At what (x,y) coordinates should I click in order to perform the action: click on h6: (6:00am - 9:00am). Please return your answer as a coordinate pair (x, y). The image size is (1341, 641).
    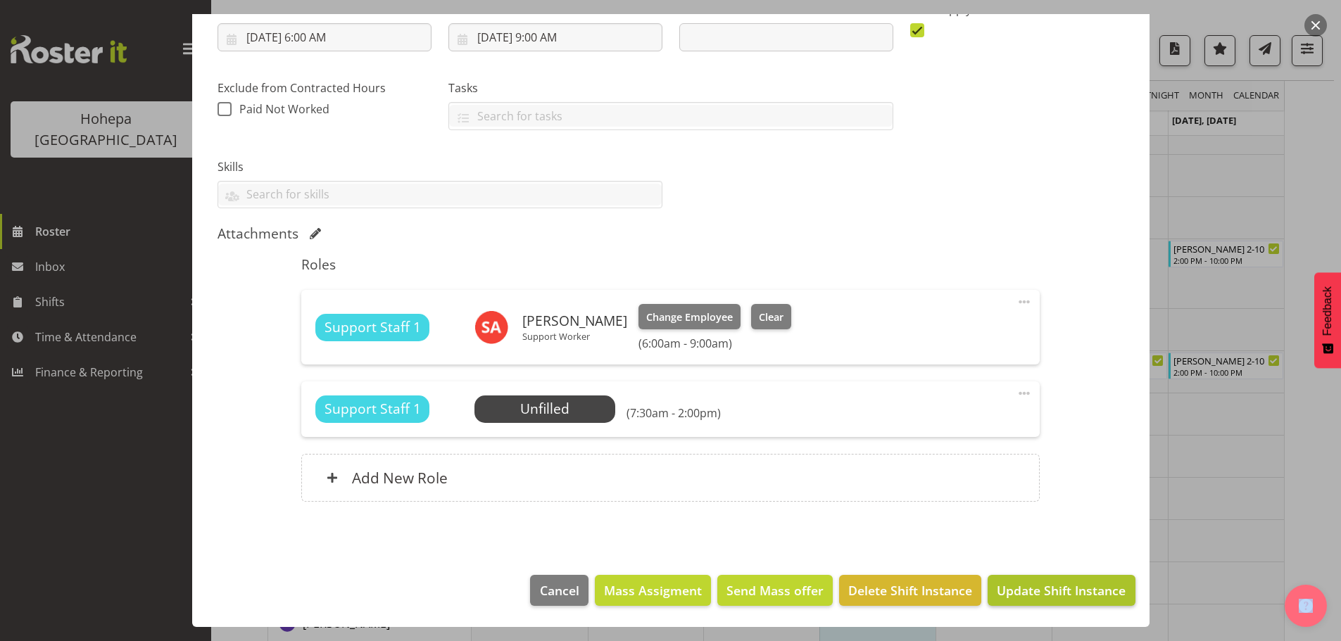
    Looking at the image, I should click on (714, 343).